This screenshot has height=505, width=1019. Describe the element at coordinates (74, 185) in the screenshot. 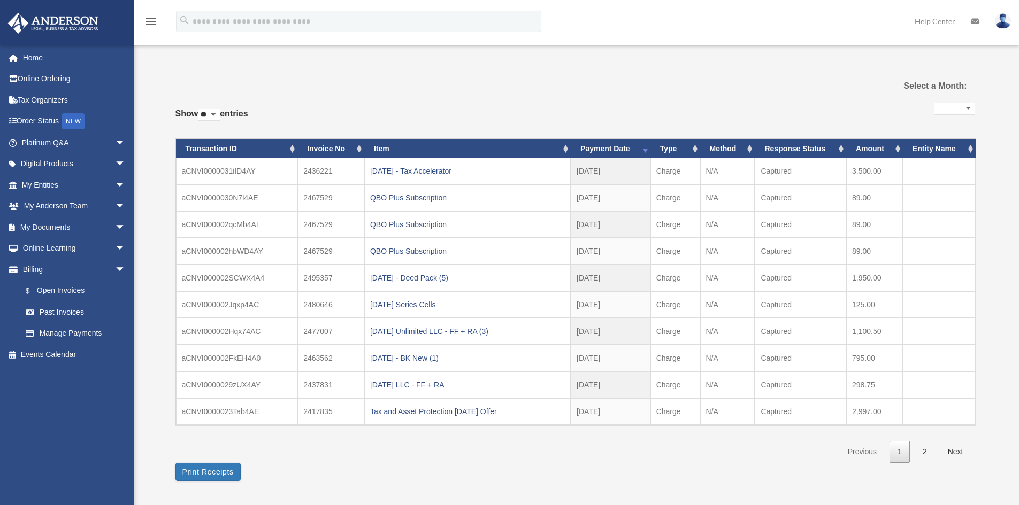

I see `a: My Entitiesarrow_drop_down` at that location.